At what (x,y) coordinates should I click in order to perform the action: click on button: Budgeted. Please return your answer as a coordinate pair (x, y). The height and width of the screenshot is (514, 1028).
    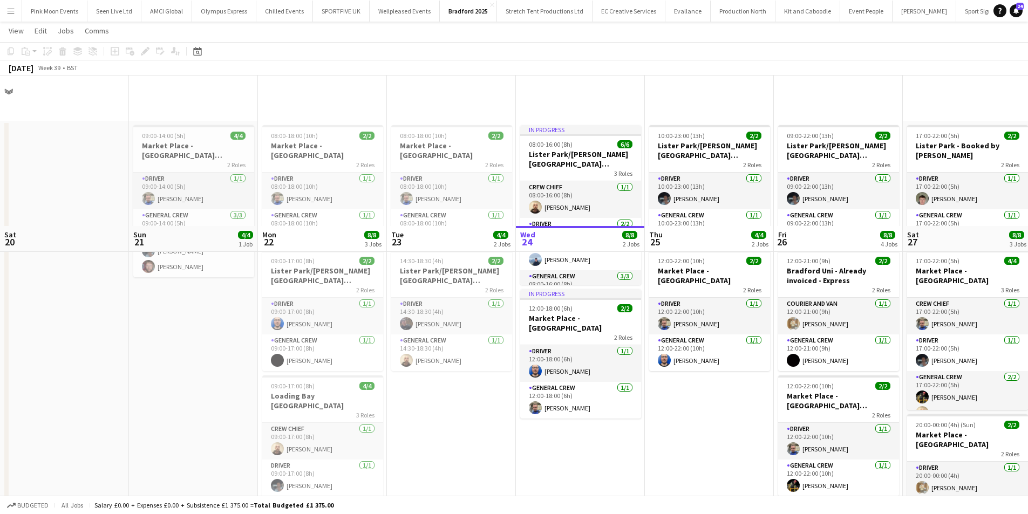
    Looking at the image, I should click on (28, 506).